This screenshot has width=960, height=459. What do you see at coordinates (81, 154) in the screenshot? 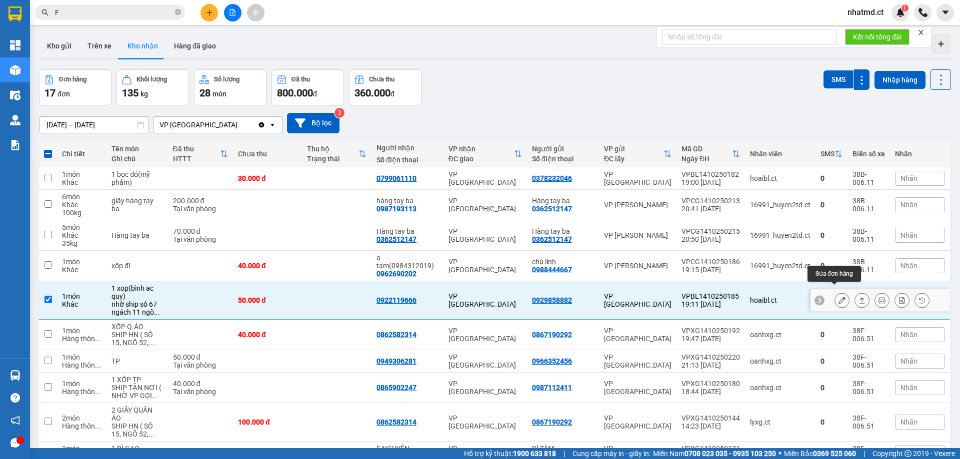
I see `div: Chi tiết` at bounding box center [81, 154].